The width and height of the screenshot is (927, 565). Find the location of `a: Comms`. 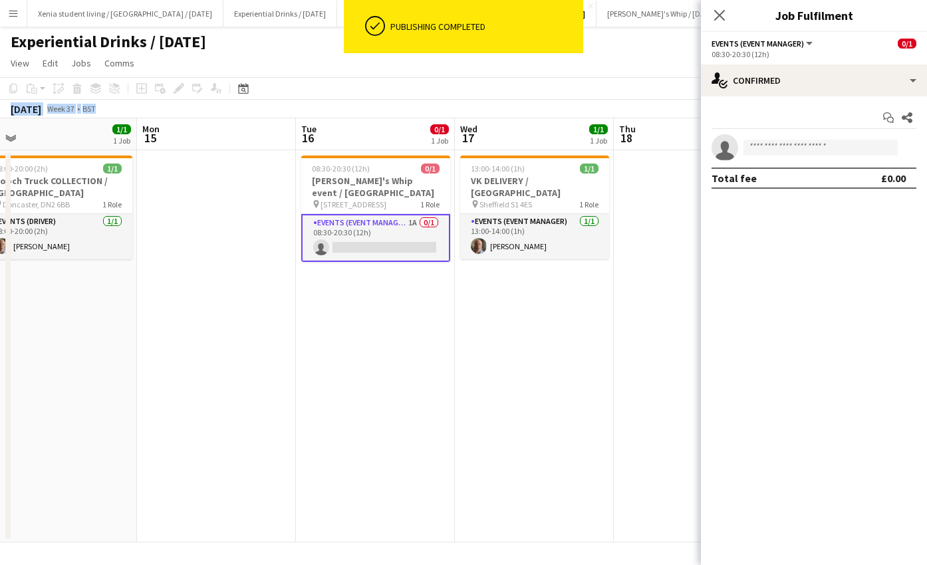

a: Comms is located at coordinates (119, 63).